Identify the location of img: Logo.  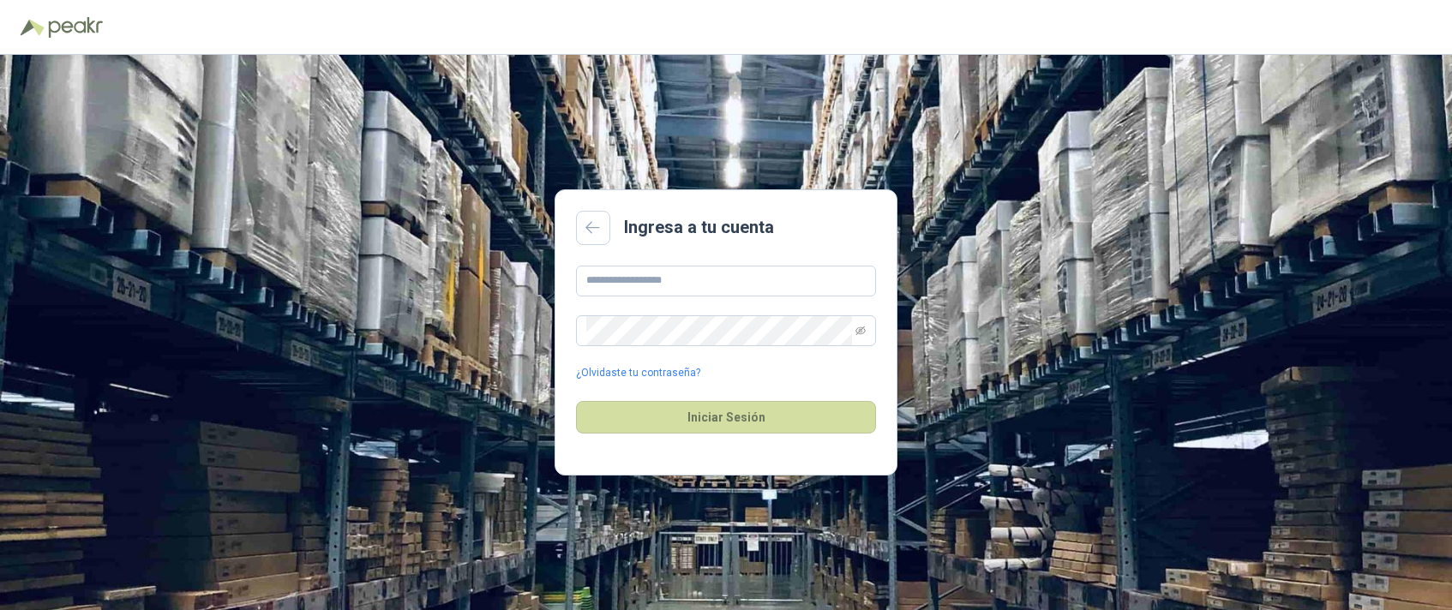
(33, 27).